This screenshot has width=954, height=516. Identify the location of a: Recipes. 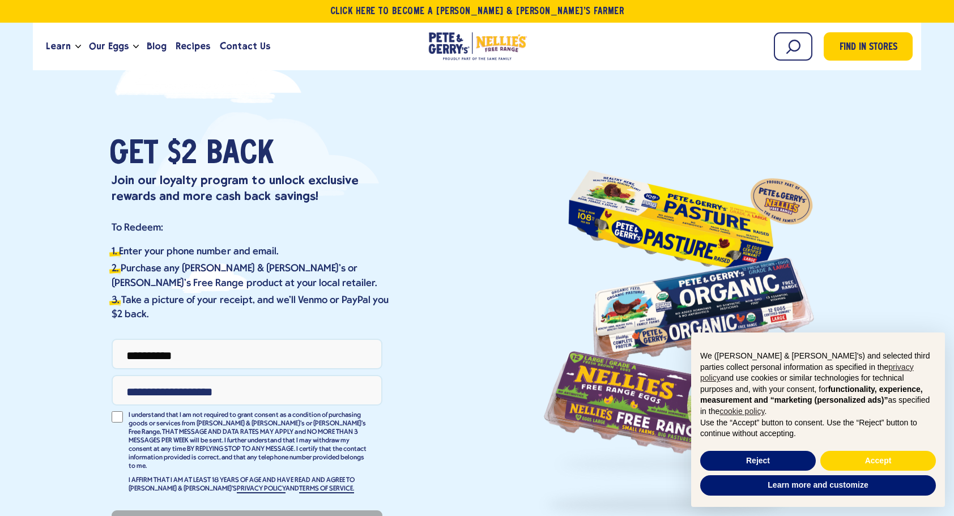
(193, 46).